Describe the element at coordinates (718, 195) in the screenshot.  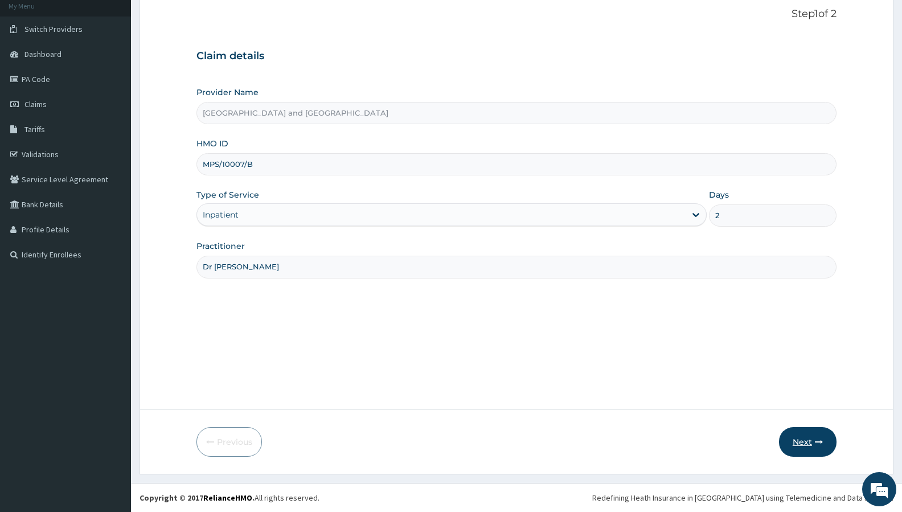
I see `label: Days` at that location.